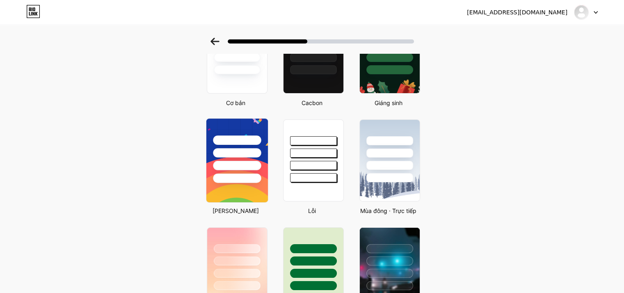 The image size is (624, 293). I want to click on img: liên kết choine, so click(581, 12).